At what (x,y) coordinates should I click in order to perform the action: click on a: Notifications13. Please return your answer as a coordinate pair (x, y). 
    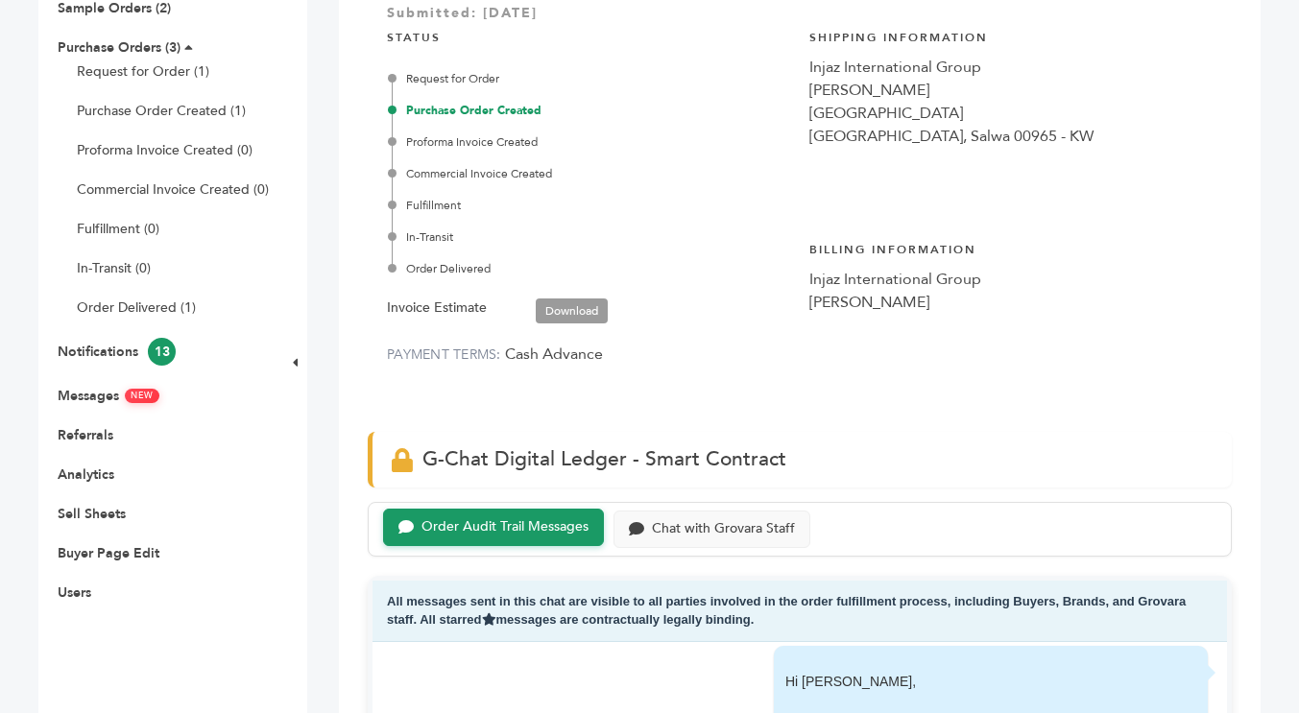
    Looking at the image, I should click on (116, 351).